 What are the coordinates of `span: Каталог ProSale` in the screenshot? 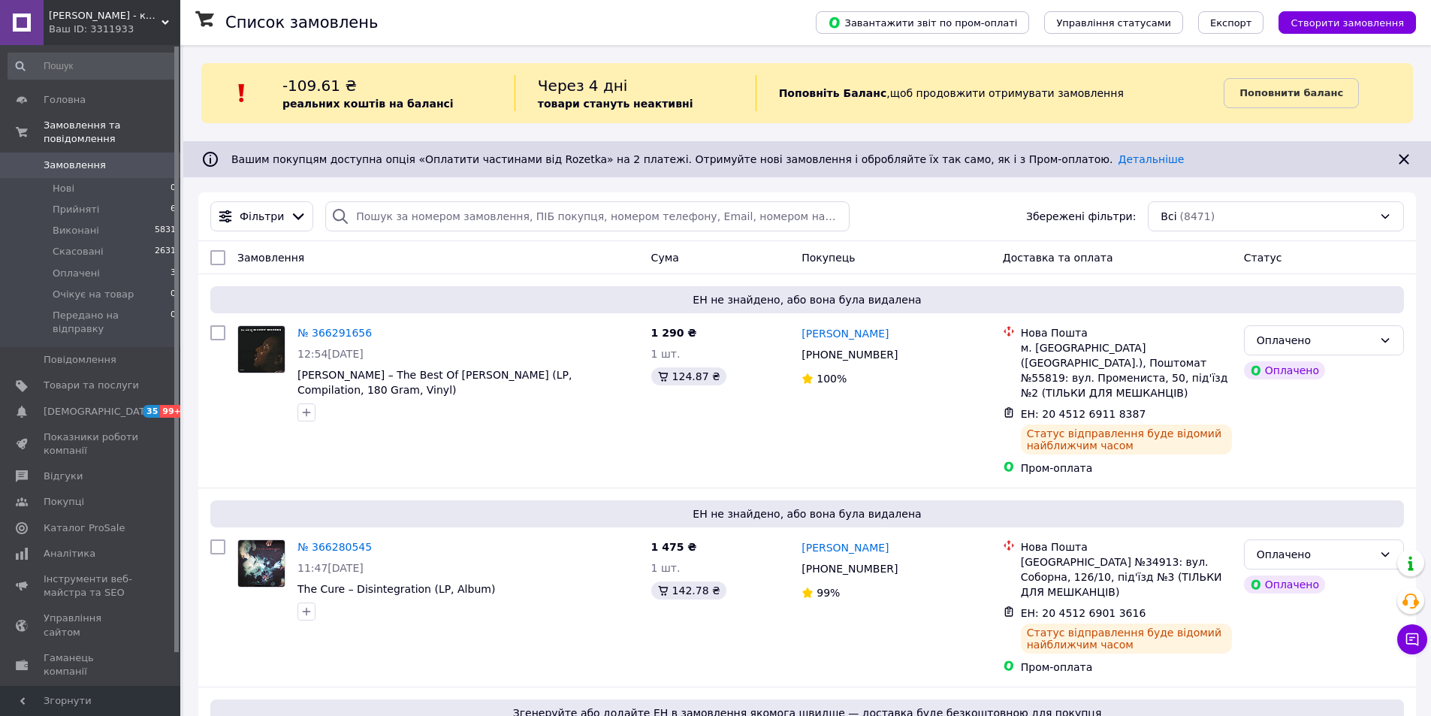 It's located at (84, 528).